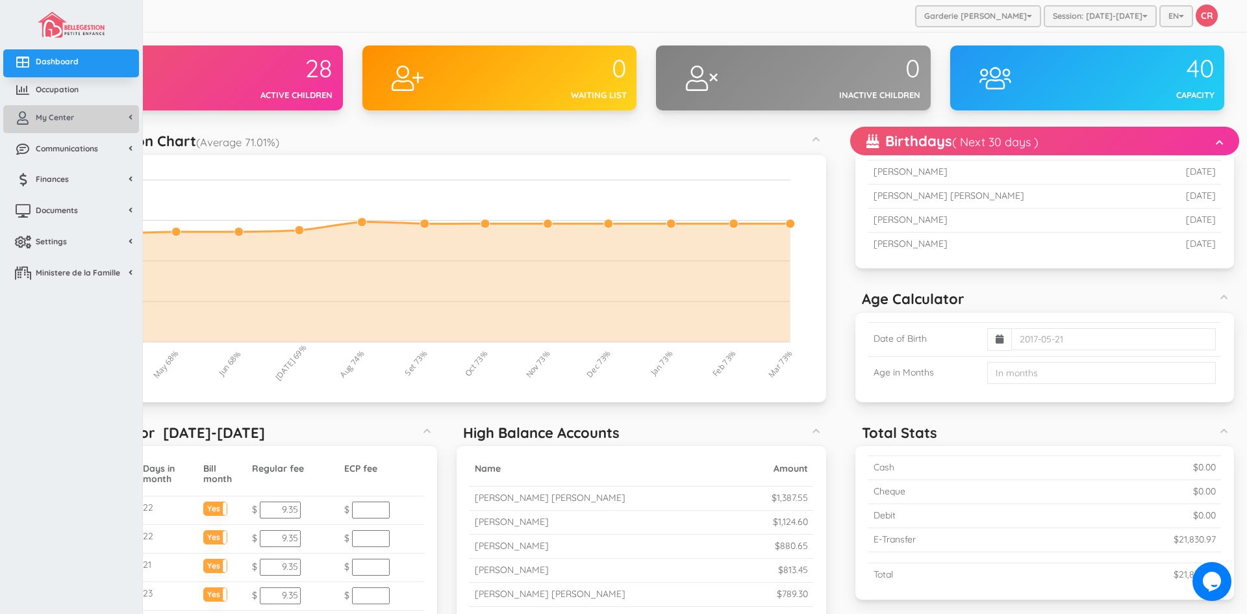 The image size is (1247, 614). What do you see at coordinates (957, 574) in the screenshot?
I see `td: Total` at bounding box center [957, 574].